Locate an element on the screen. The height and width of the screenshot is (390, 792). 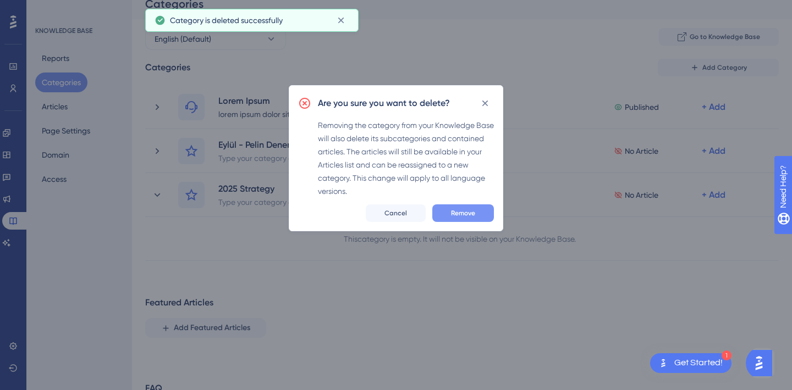
span: Cancel is located at coordinates (395, 213).